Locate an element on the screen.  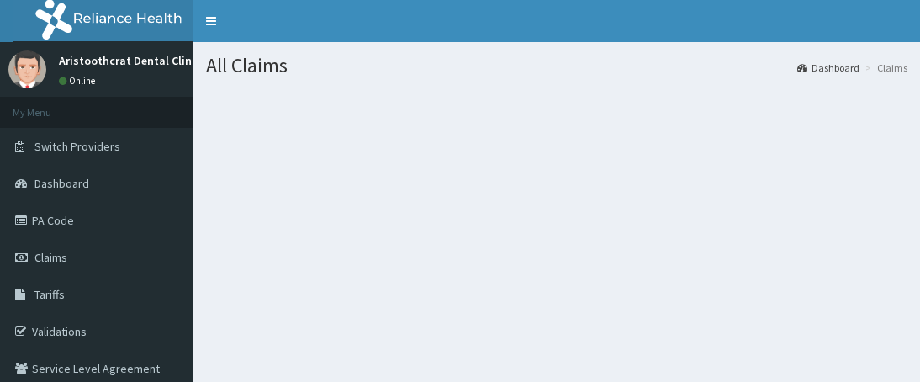
span: Switch Providers is located at coordinates (77, 146).